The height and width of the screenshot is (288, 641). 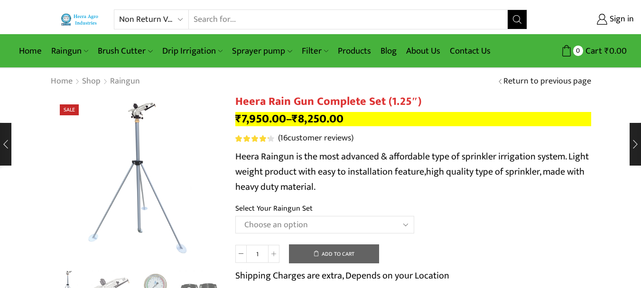 What do you see at coordinates (317, 119) in the screenshot?
I see `bdi: 8,250.00` at bounding box center [317, 119].